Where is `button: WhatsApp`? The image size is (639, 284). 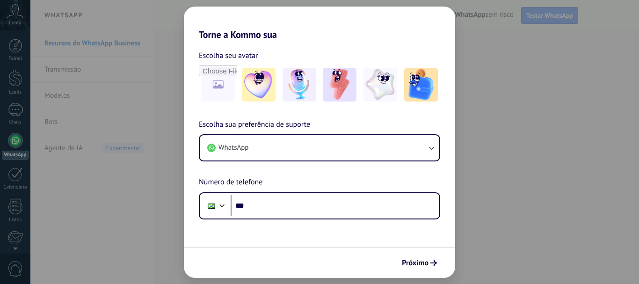
button: WhatsApp is located at coordinates (319, 148).